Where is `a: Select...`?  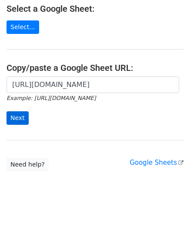
a: Select... is located at coordinates (23, 27).